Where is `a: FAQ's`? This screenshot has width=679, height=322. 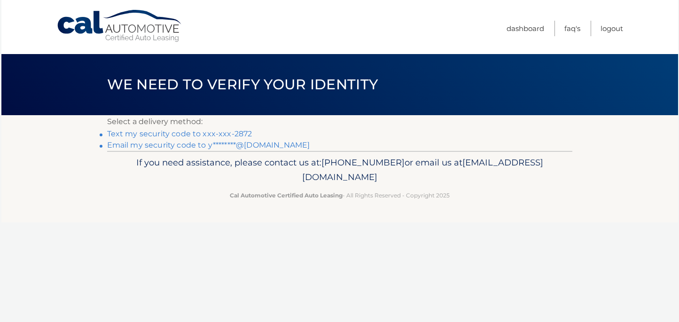
a: FAQ's is located at coordinates (572, 28).